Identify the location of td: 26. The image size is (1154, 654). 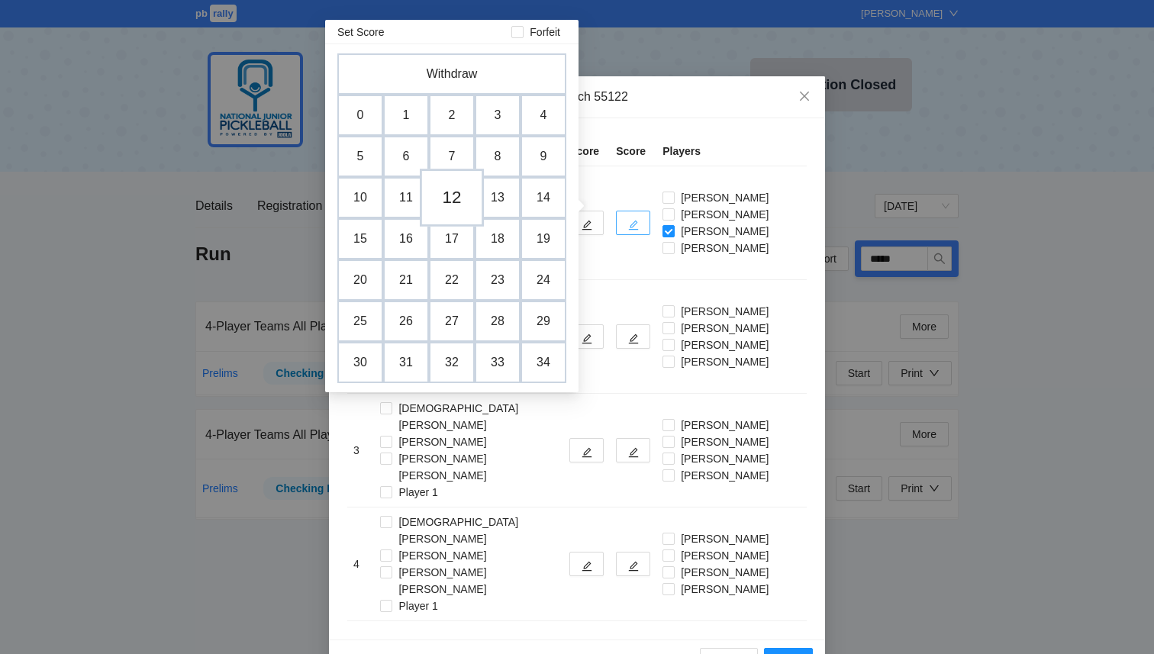
(406, 321).